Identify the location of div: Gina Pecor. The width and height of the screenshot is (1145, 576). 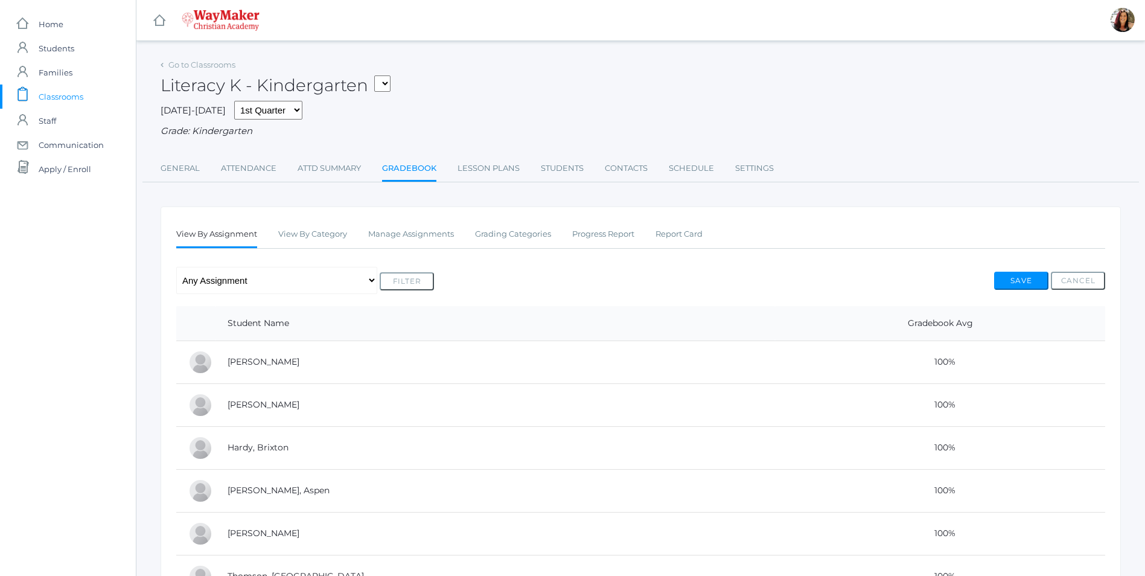
(1122, 20).